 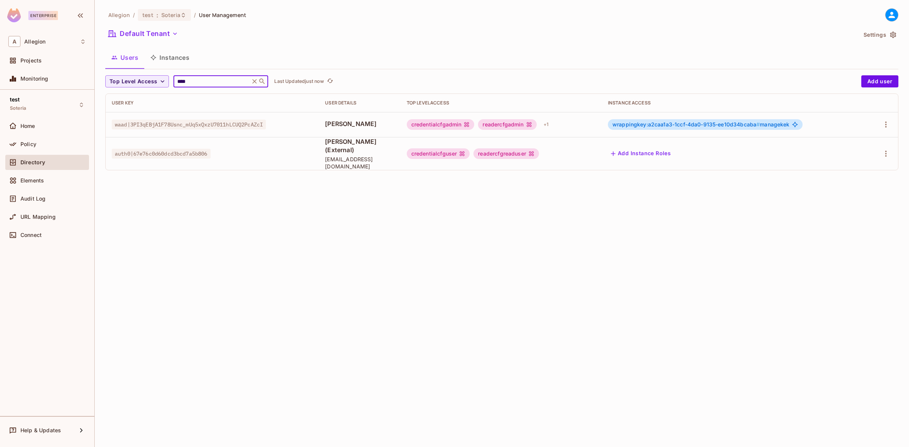 What do you see at coordinates (441, 125) in the screenshot?
I see `div: credentialcfgadmin` at bounding box center [441, 125].